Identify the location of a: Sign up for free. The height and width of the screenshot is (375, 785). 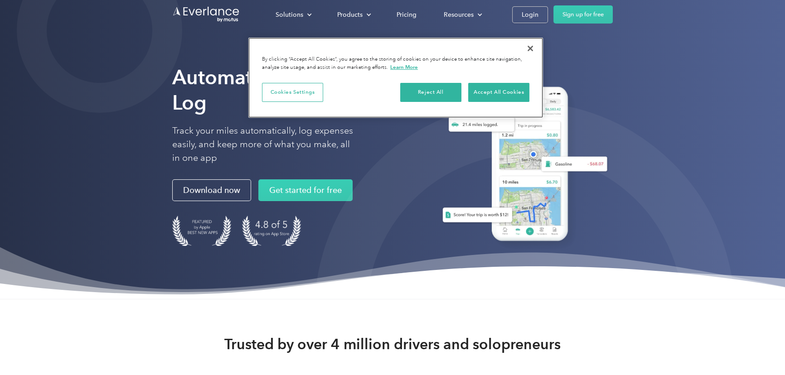
(583, 14).